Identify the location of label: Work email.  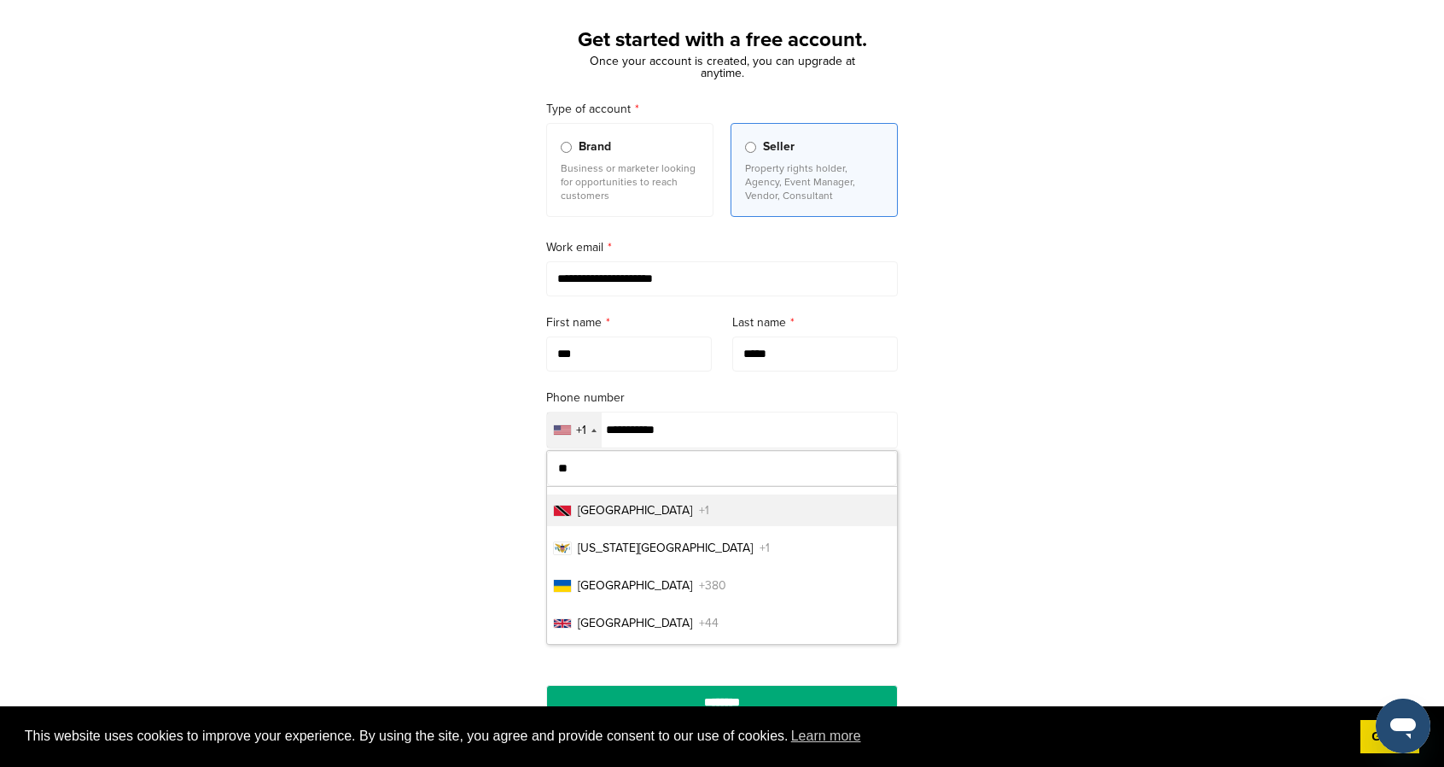
(722, 248).